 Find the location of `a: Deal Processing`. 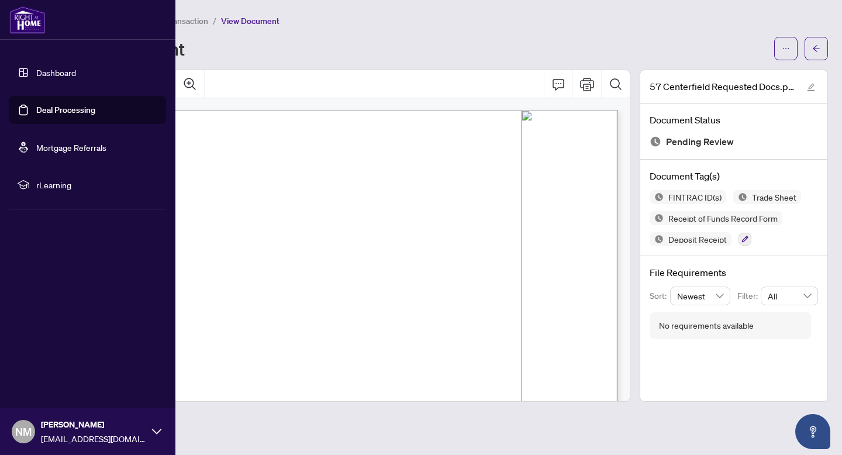

a: Deal Processing is located at coordinates (65, 110).